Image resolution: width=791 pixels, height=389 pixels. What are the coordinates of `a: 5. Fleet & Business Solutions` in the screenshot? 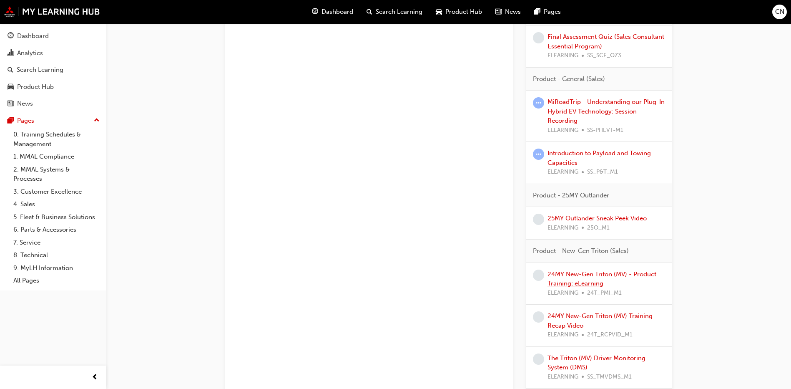 It's located at (56, 217).